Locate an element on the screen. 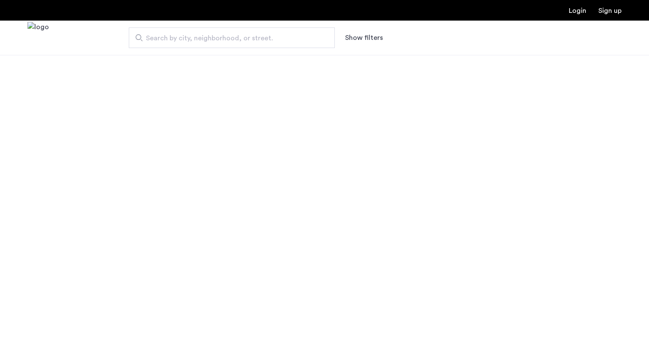  a: Cazamio Logo is located at coordinates (38, 38).